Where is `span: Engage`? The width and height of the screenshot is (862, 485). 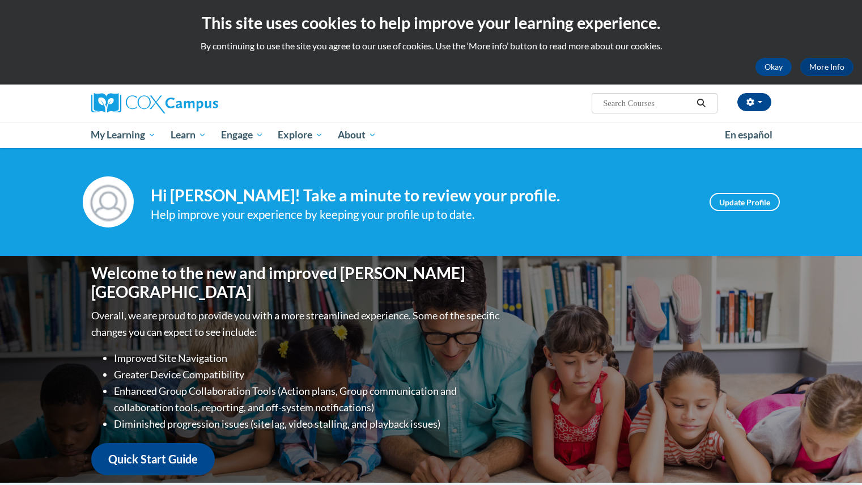
span: Engage is located at coordinates (242, 135).